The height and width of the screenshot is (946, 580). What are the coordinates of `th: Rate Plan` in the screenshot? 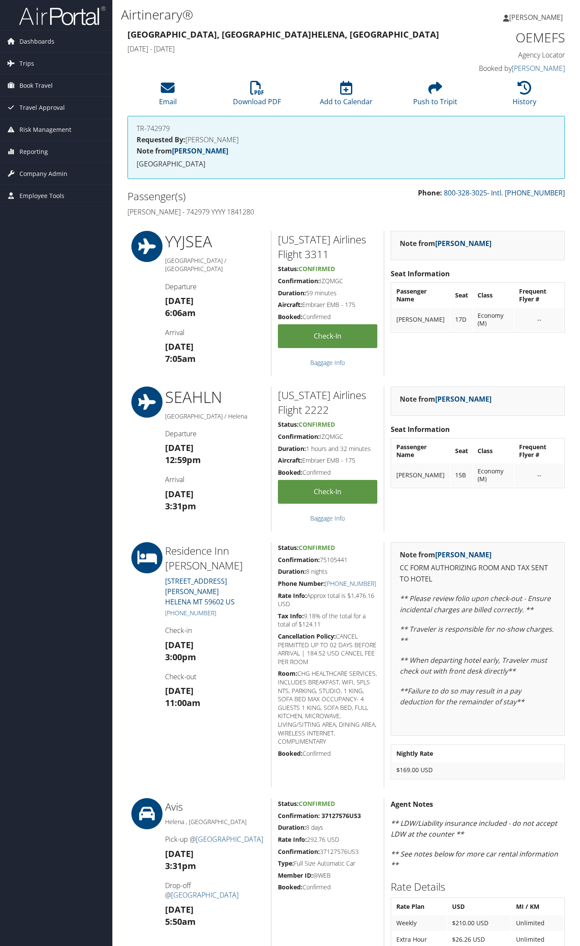 It's located at (419, 907).